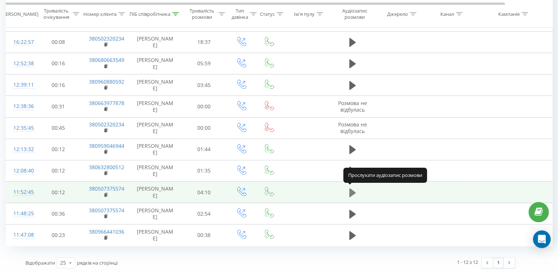 This screenshot has width=558, height=272. What do you see at coordinates (385, 175) in the screenshot?
I see `div: Прослухати аудіозапис розмови` at bounding box center [385, 175].